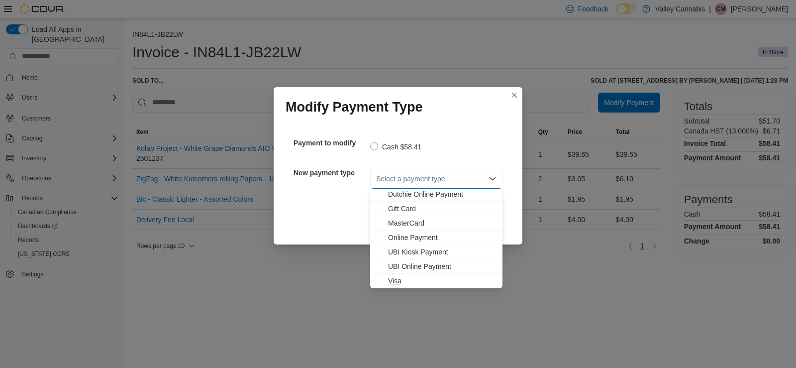 This screenshot has width=796, height=368. I want to click on span: Visa, so click(442, 281).